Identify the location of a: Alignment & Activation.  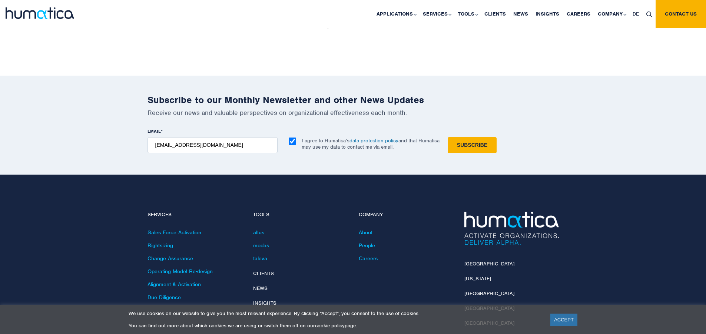
(174, 284).